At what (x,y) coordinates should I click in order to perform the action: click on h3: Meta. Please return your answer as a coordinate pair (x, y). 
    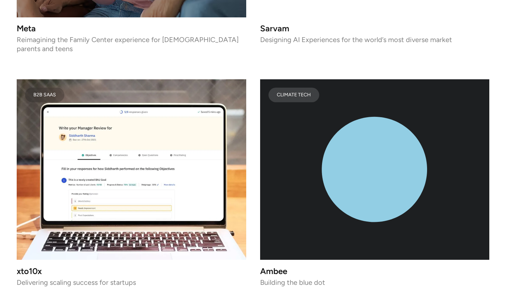
    Looking at the image, I should click on (131, 29).